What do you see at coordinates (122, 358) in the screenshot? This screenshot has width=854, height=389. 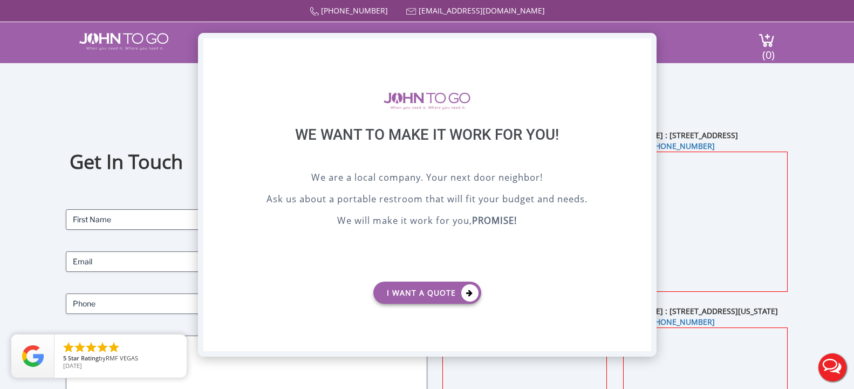 I see `span: RMF VEGAS` at bounding box center [122, 358].